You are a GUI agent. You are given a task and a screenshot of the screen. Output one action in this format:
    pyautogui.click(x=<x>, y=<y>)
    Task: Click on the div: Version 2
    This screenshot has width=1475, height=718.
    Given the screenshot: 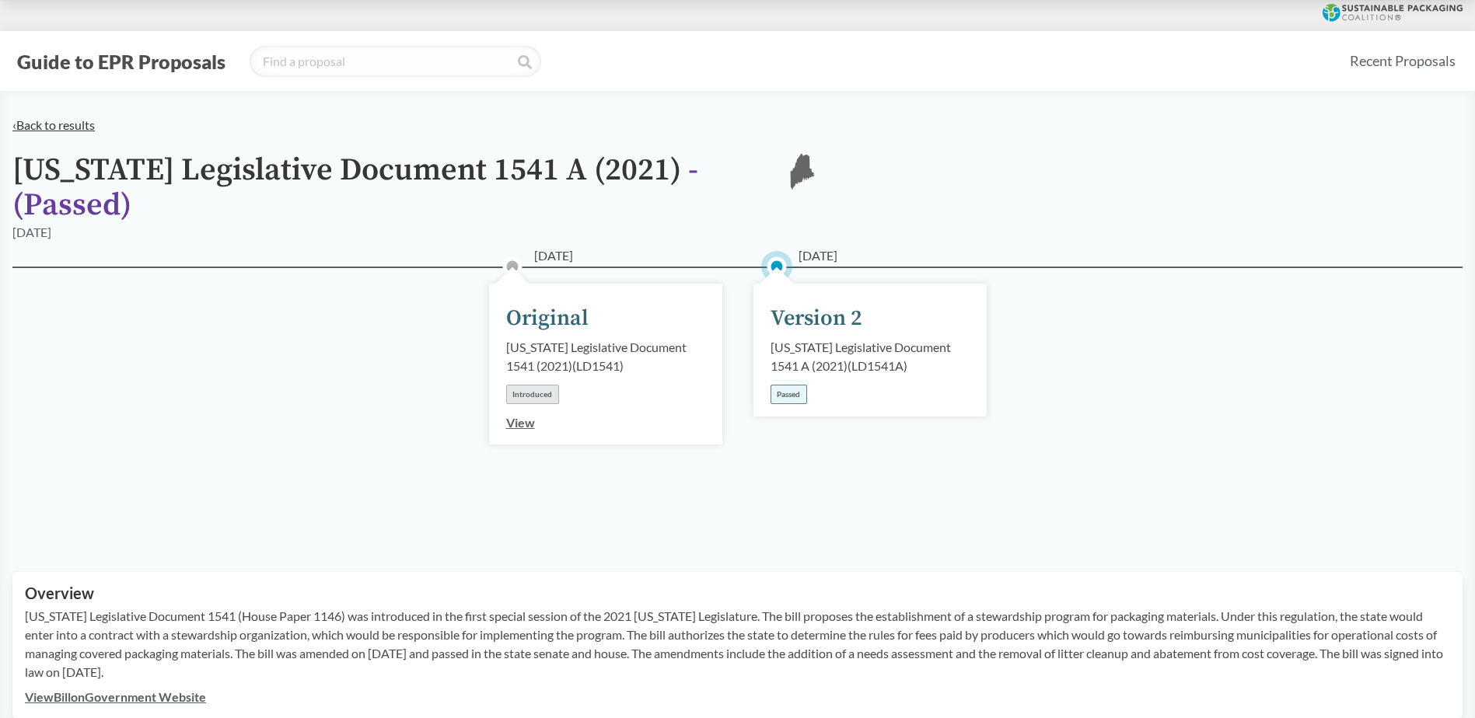 What is the action you would take?
    pyautogui.click(x=816, y=319)
    